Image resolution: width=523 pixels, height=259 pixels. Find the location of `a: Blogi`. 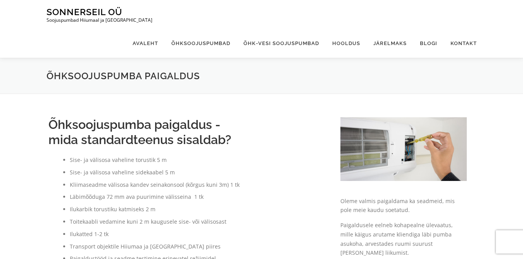

a: Blogi is located at coordinates (429, 43).